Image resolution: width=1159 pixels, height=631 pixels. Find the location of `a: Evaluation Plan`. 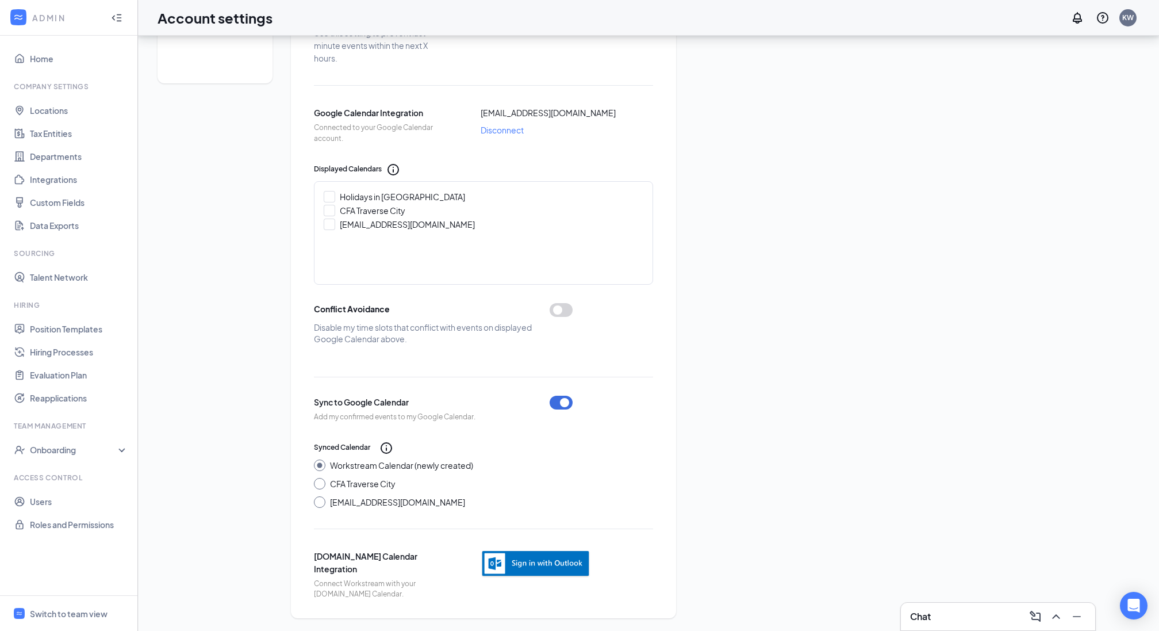

a: Evaluation Plan is located at coordinates (79, 375).